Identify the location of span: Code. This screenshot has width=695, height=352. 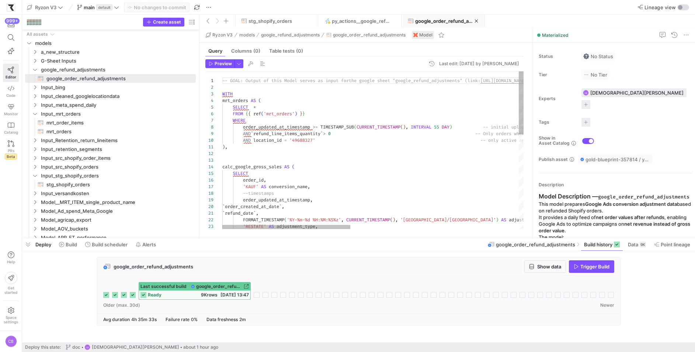
(11, 95).